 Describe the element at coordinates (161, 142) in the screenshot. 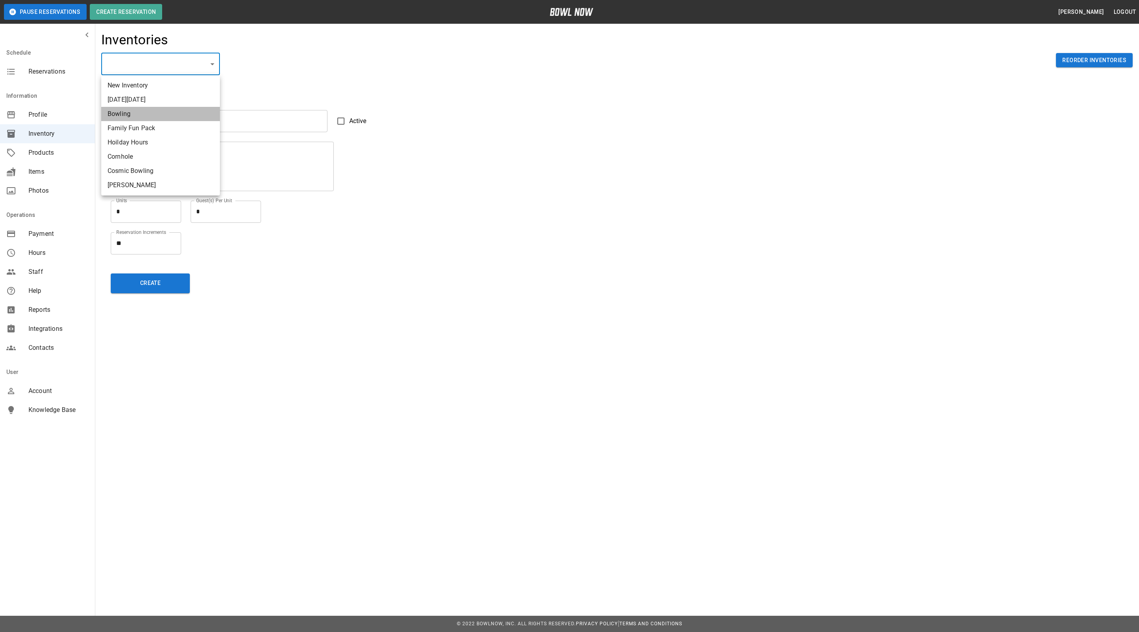

I see `li: Hoilday Hours` at that location.